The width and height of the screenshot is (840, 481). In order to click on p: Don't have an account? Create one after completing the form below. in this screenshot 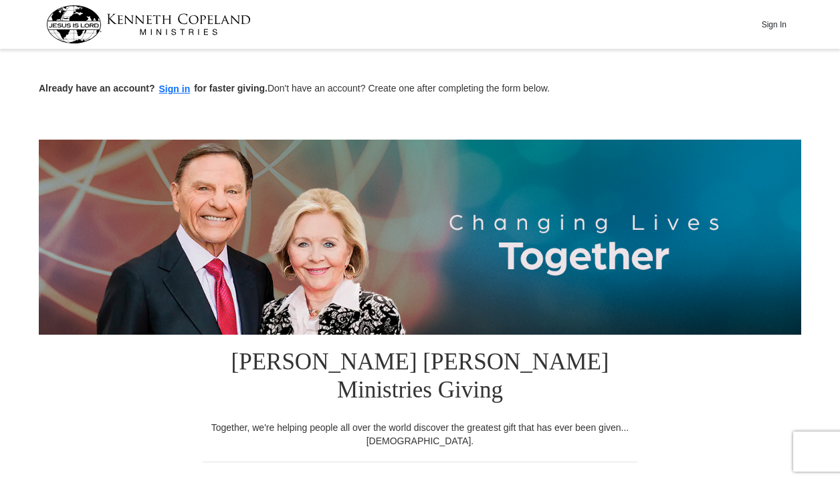, I will do `click(420, 89)`.